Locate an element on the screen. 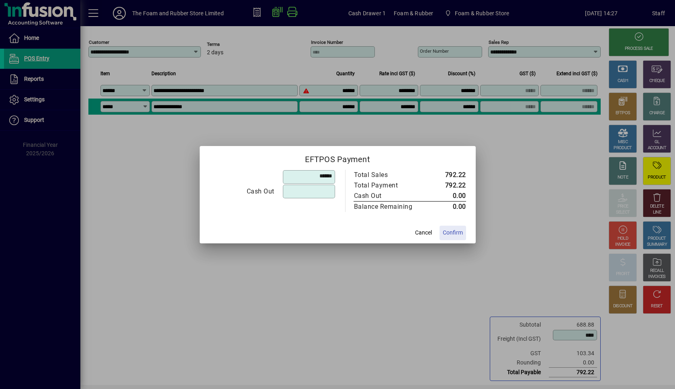 Image resolution: width=675 pixels, height=389 pixels. td: Total Sales is located at coordinates (392, 175).